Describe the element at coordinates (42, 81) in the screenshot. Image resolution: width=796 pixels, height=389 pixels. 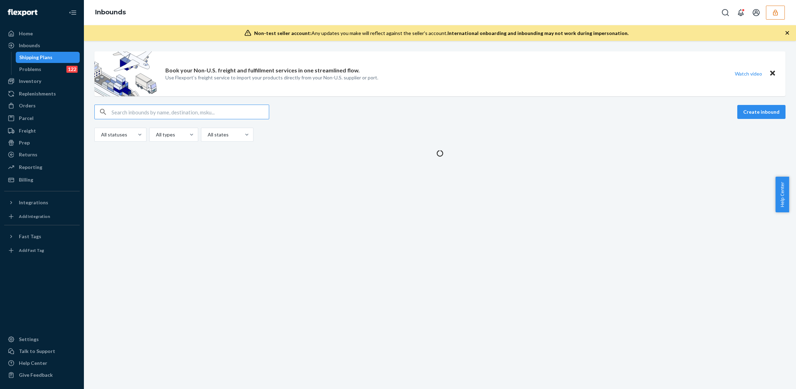
I see `a: Inventory` at that location.